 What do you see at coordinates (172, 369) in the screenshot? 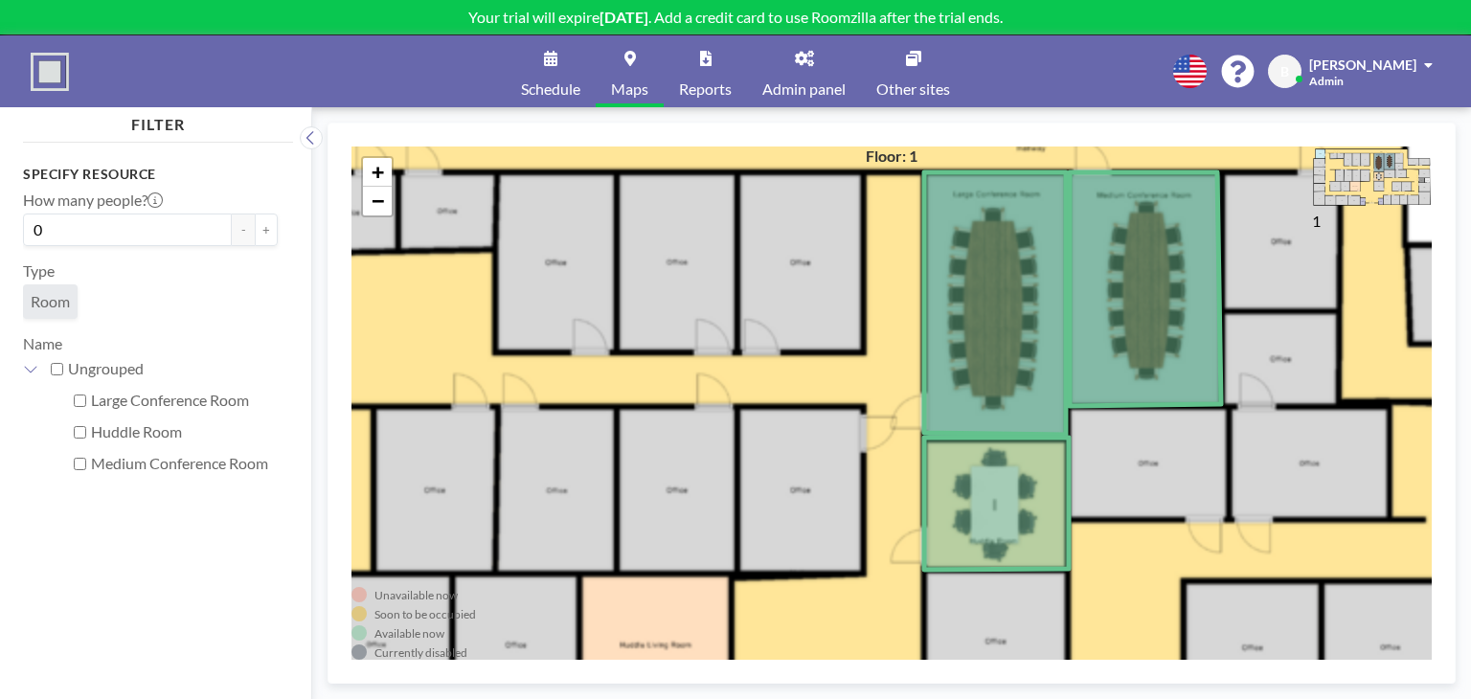
I see `label: Ungrouped` at bounding box center [172, 369].